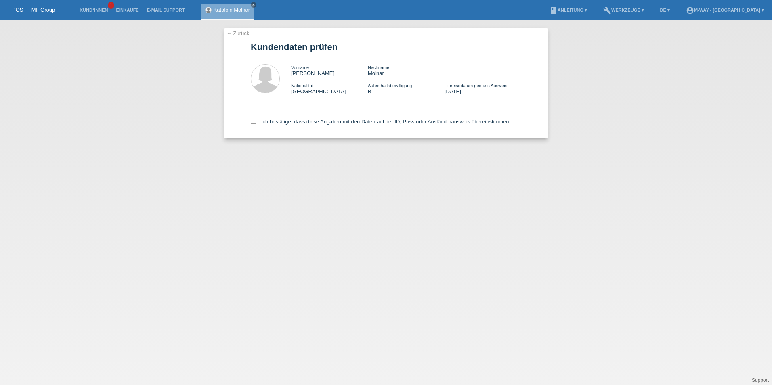 This screenshot has height=385, width=772. I want to click on span: Einreisedatum gemäss Ausweis, so click(476, 86).